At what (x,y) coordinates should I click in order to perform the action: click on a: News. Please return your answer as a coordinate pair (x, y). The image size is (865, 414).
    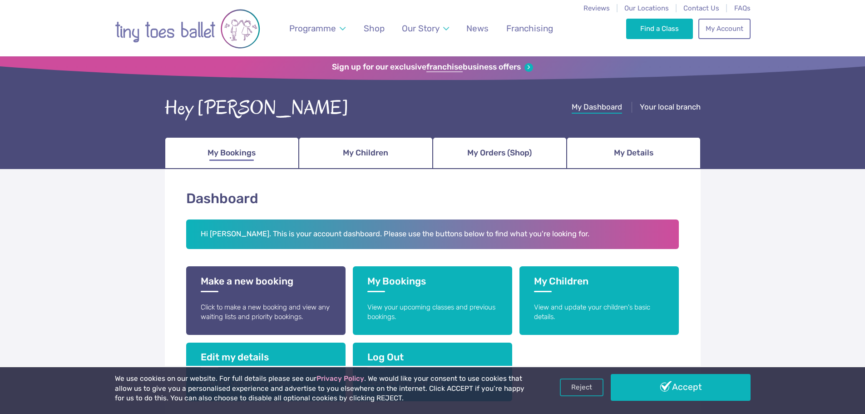
    Looking at the image, I should click on (478, 28).